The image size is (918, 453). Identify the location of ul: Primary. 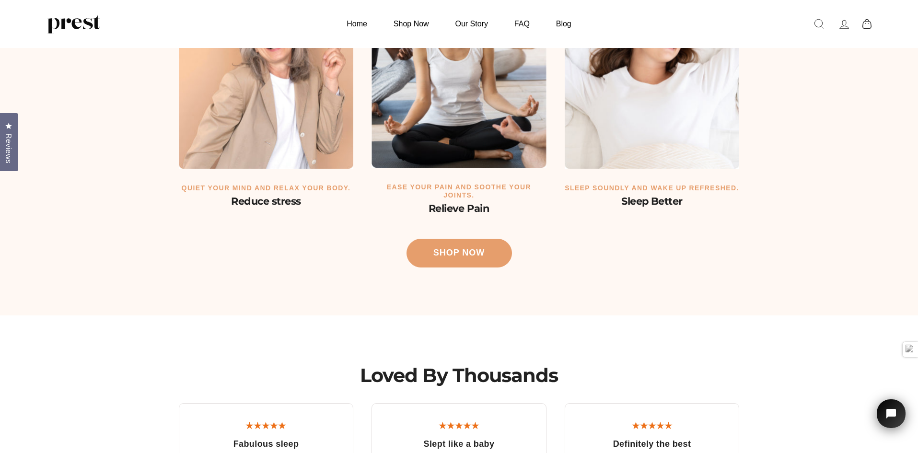
(459, 23).